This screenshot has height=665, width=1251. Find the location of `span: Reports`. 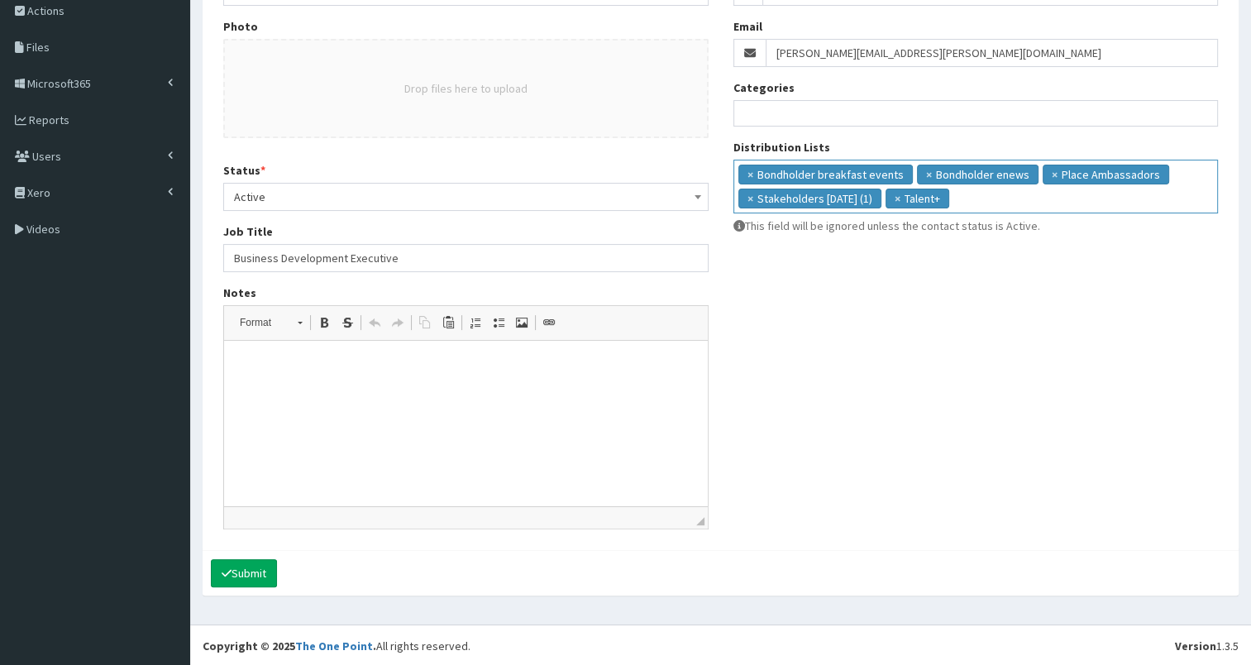

span: Reports is located at coordinates (49, 120).